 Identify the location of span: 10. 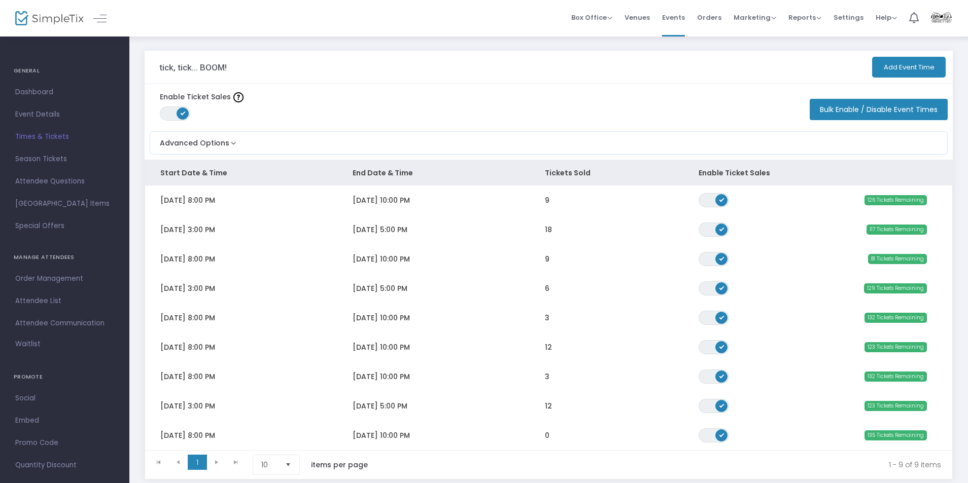
(269, 465).